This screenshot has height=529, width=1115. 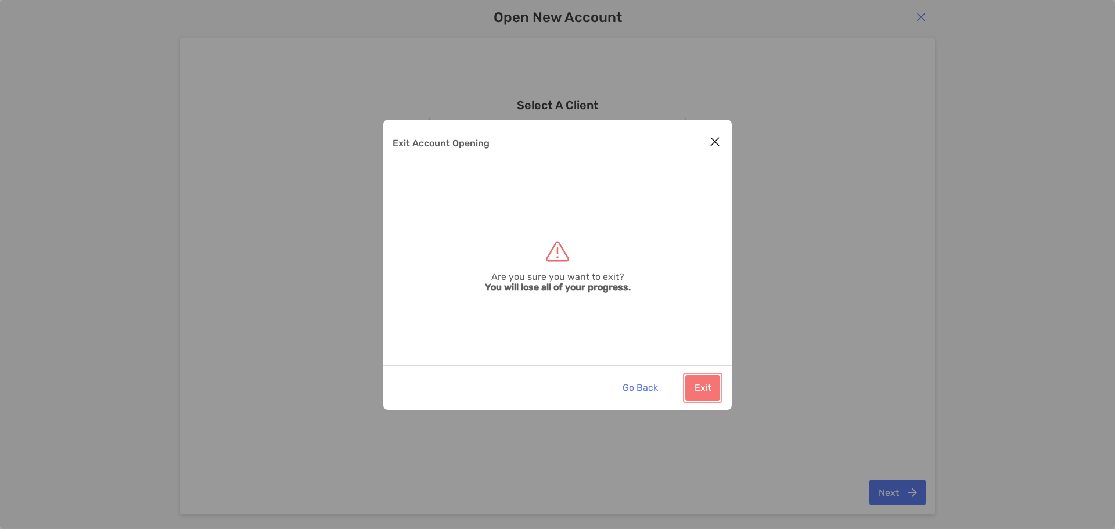 What do you see at coordinates (715, 142) in the screenshot?
I see `button: Close modal` at bounding box center [715, 142].